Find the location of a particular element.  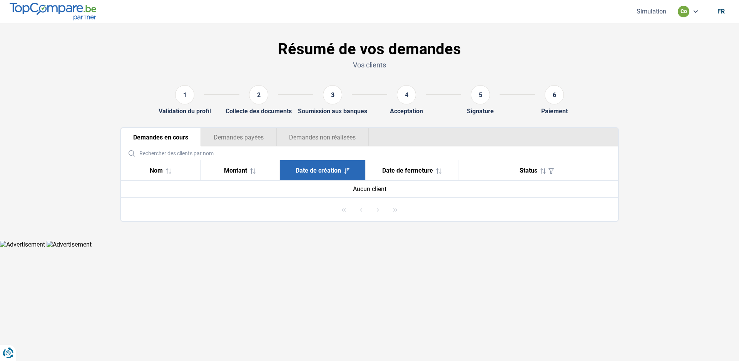

span: Date de création is located at coordinates (318, 170).